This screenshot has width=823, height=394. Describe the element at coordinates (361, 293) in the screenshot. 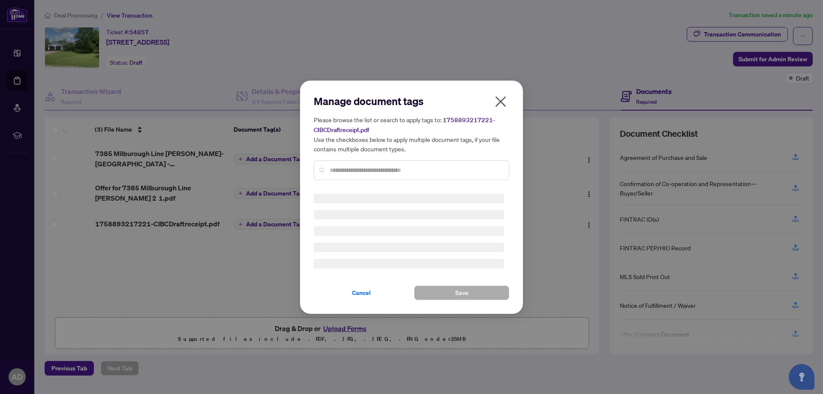

I see `button: Cancel` at that location.